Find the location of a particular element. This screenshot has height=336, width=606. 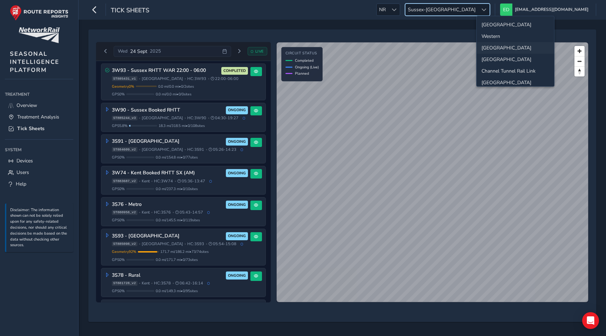

span: Ongoing (Live) is located at coordinates (307, 67).